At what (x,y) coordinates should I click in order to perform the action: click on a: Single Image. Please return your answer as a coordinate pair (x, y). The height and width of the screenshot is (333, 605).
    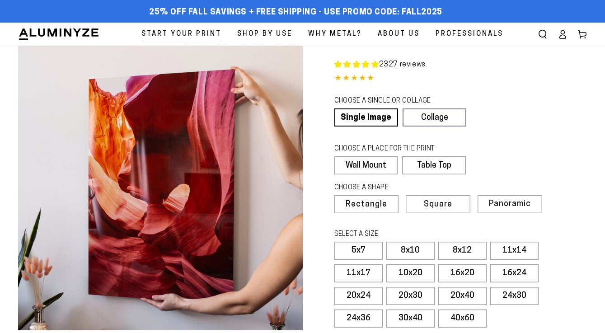
    Looking at the image, I should click on (366, 118).